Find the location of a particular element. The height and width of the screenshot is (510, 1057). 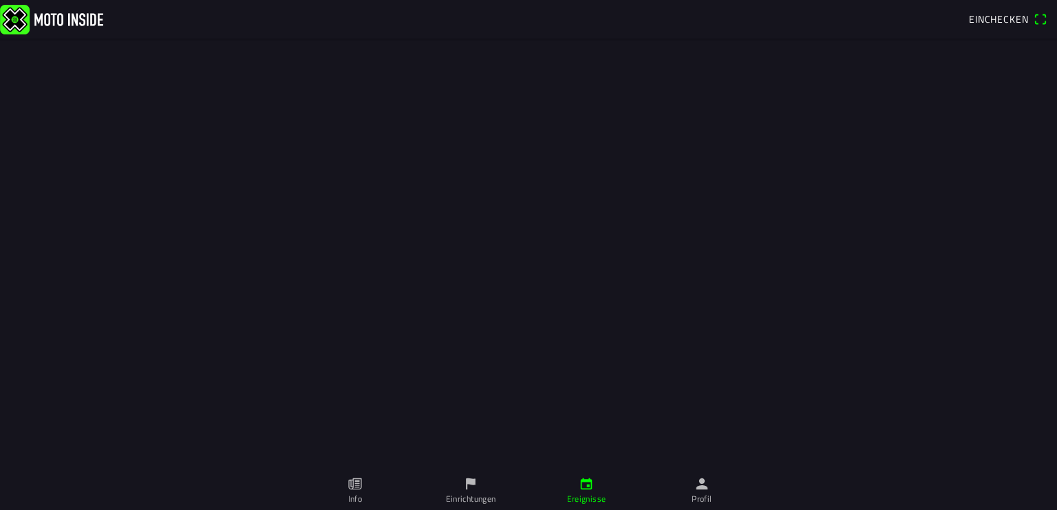

ion-label: Info is located at coordinates (355, 499).